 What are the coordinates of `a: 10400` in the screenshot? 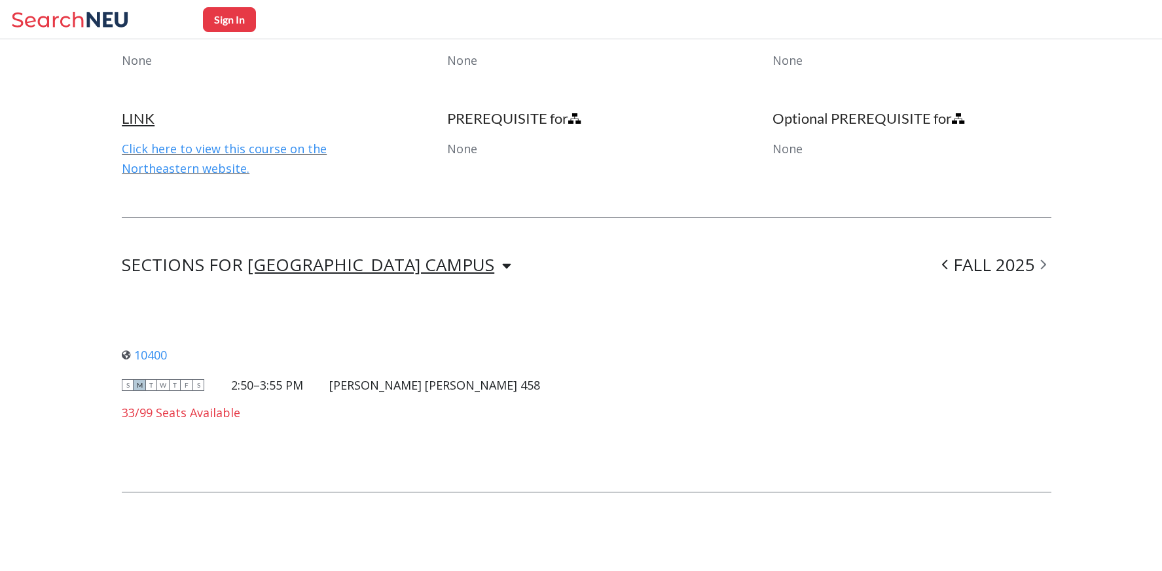 It's located at (144, 355).